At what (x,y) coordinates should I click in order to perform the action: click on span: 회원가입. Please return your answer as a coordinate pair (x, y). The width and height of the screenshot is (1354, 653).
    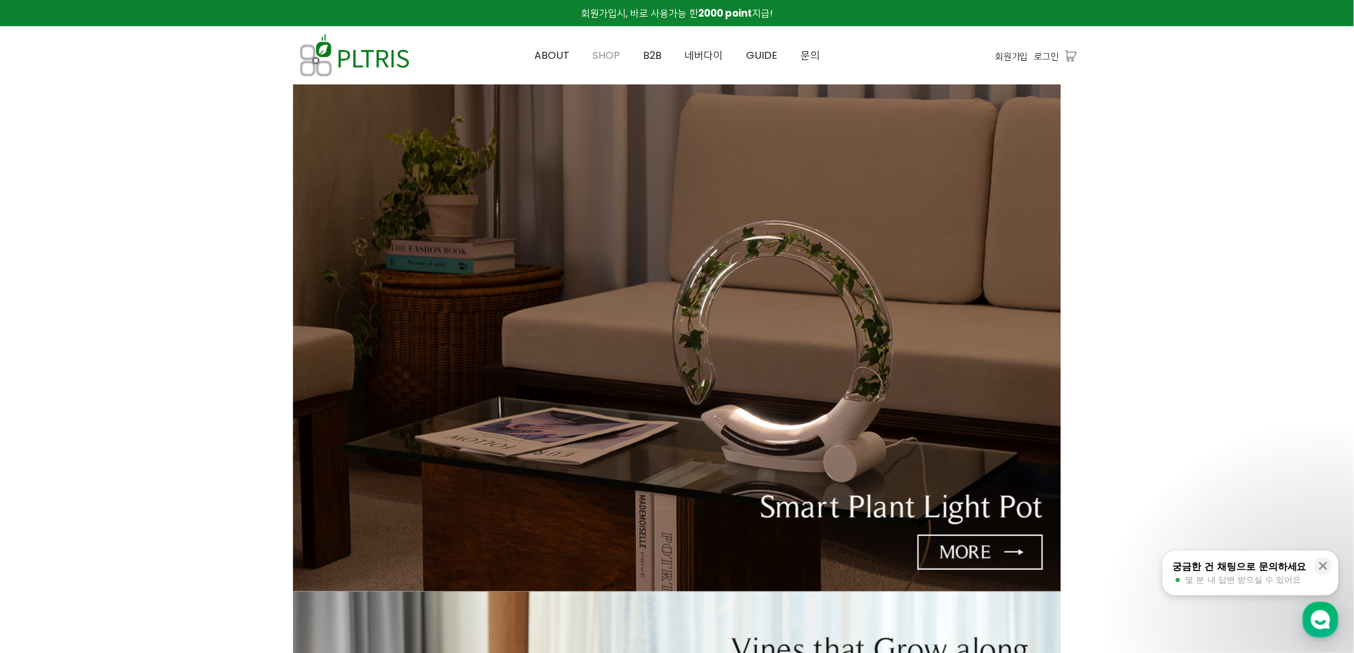
    Looking at the image, I should click on (1011, 56).